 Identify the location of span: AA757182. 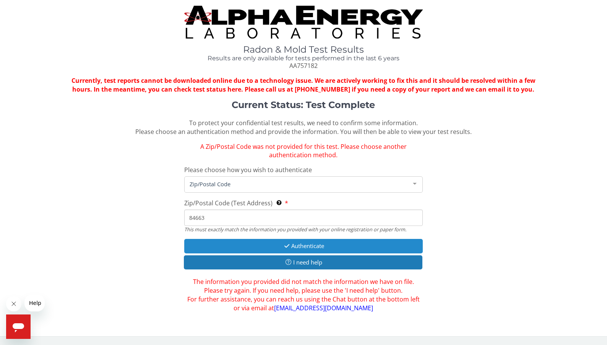
(303, 66).